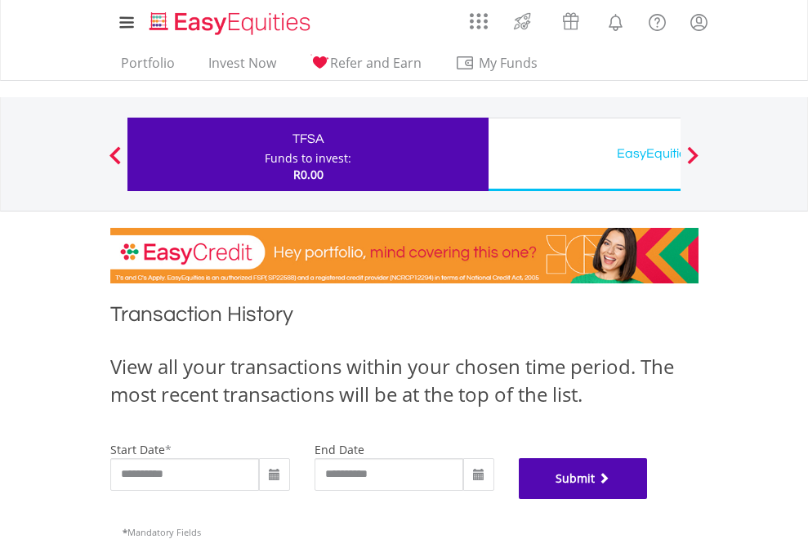  I want to click on a: AppsGrid, so click(479, 17).